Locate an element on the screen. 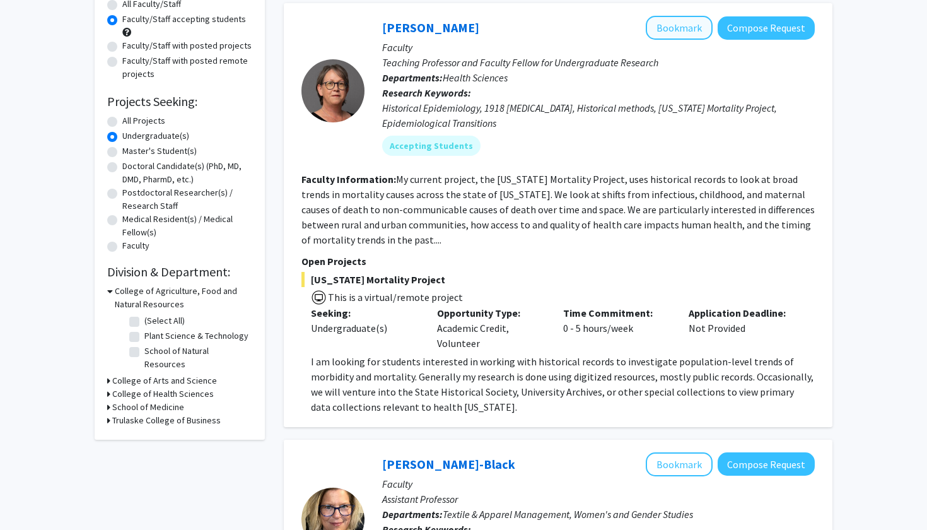  label: Doctoral Candidate(s) (PhD, MD, DMD, PharmD, etc.) is located at coordinates (187, 173).